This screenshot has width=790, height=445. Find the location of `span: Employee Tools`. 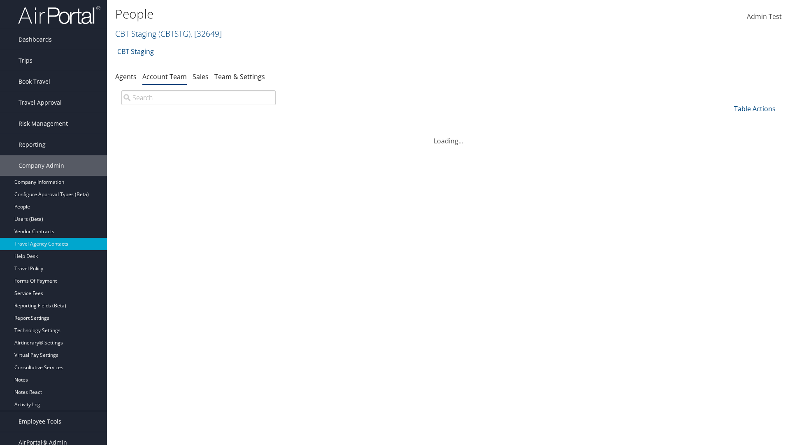

span: Employee Tools is located at coordinates (40, 421).